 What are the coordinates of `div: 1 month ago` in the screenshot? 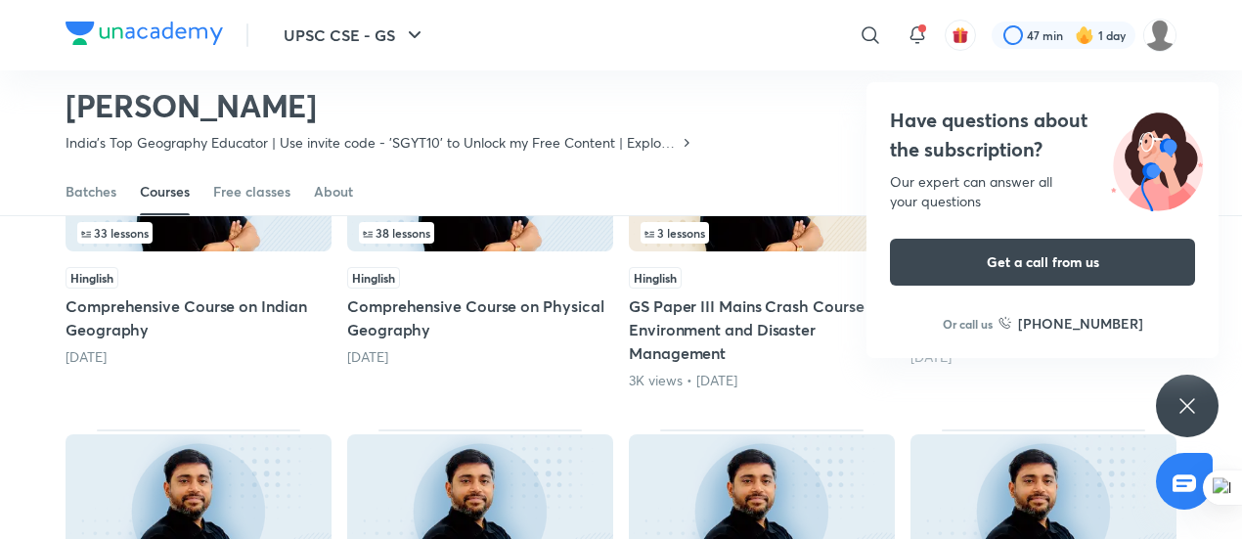 It's located at (480, 357).